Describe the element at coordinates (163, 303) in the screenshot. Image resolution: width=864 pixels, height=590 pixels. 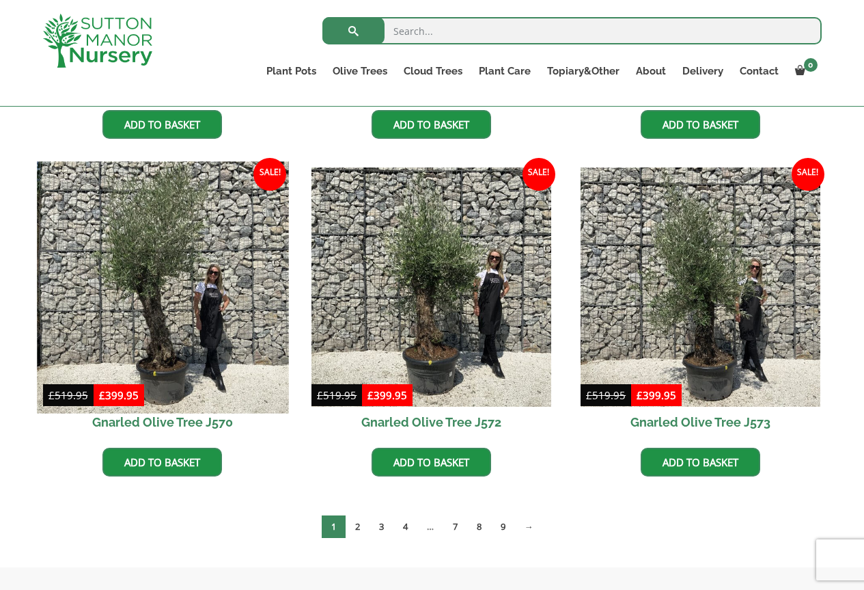
I see `a: Sale! Gnarled Olive Tree J570` at that location.